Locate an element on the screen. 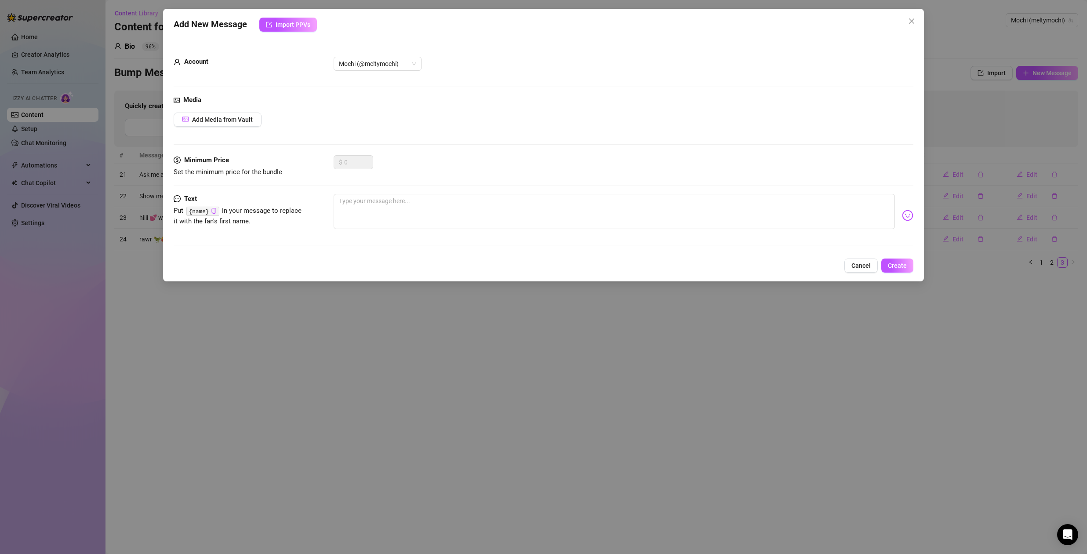 This screenshot has width=1087, height=554. button: Import PPVs is located at coordinates (288, 25).